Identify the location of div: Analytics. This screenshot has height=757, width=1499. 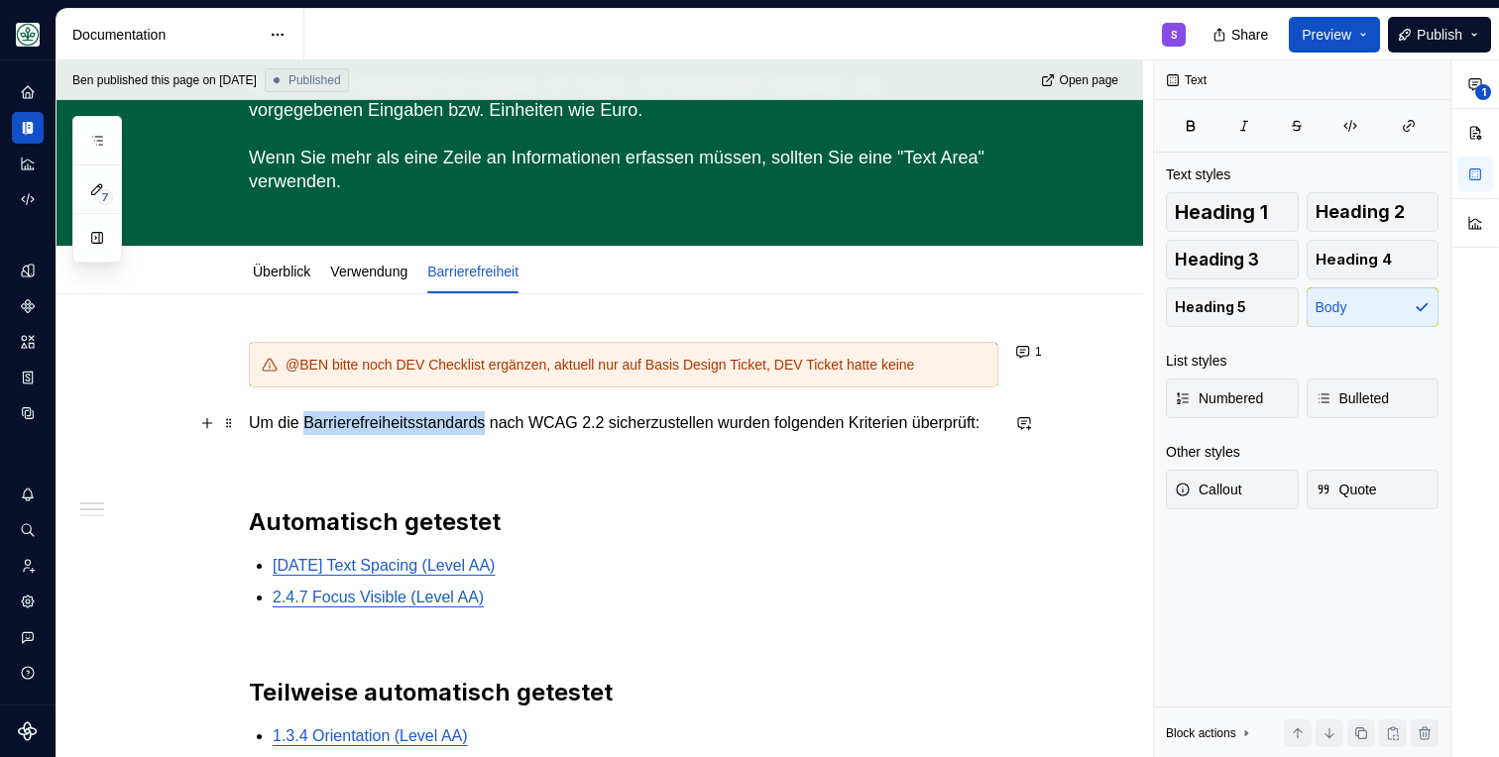
(28, 164).